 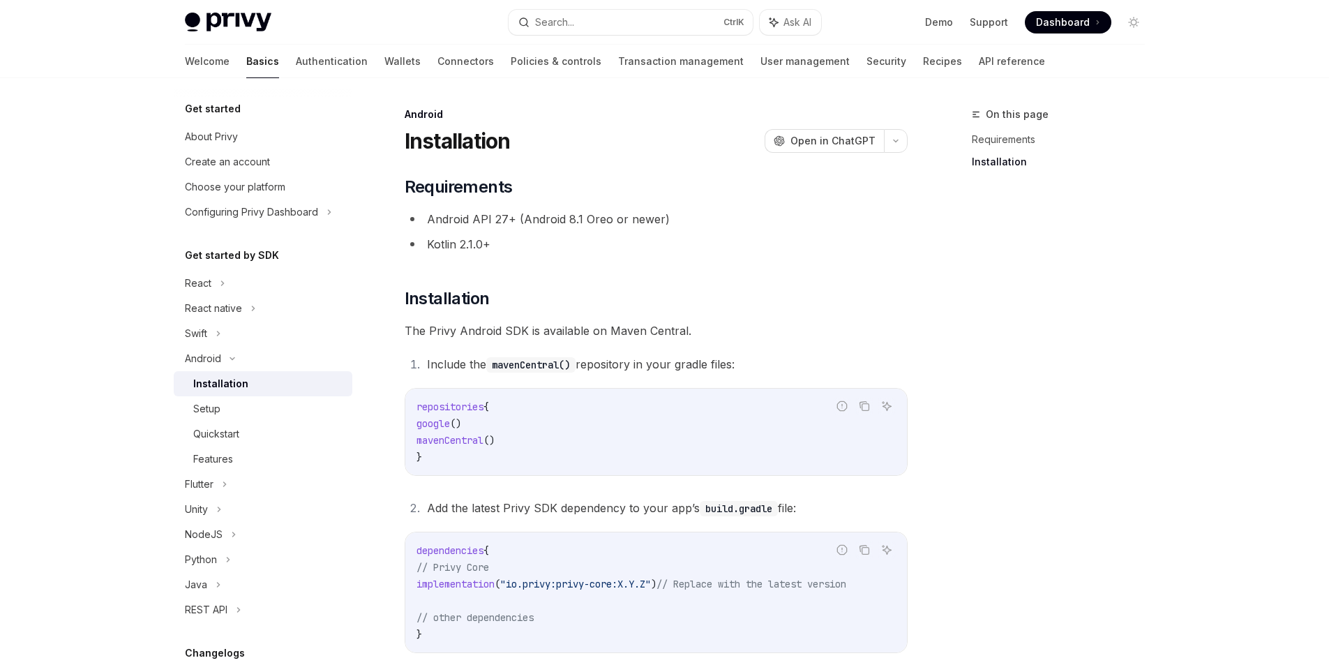 What do you see at coordinates (1017, 114) in the screenshot?
I see `span: On this page` at bounding box center [1017, 114].